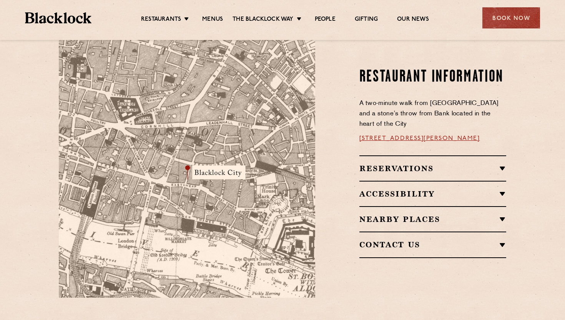 The height and width of the screenshot is (320, 565). What do you see at coordinates (433, 77) in the screenshot?
I see `h2: Restaurant Information` at bounding box center [433, 77].